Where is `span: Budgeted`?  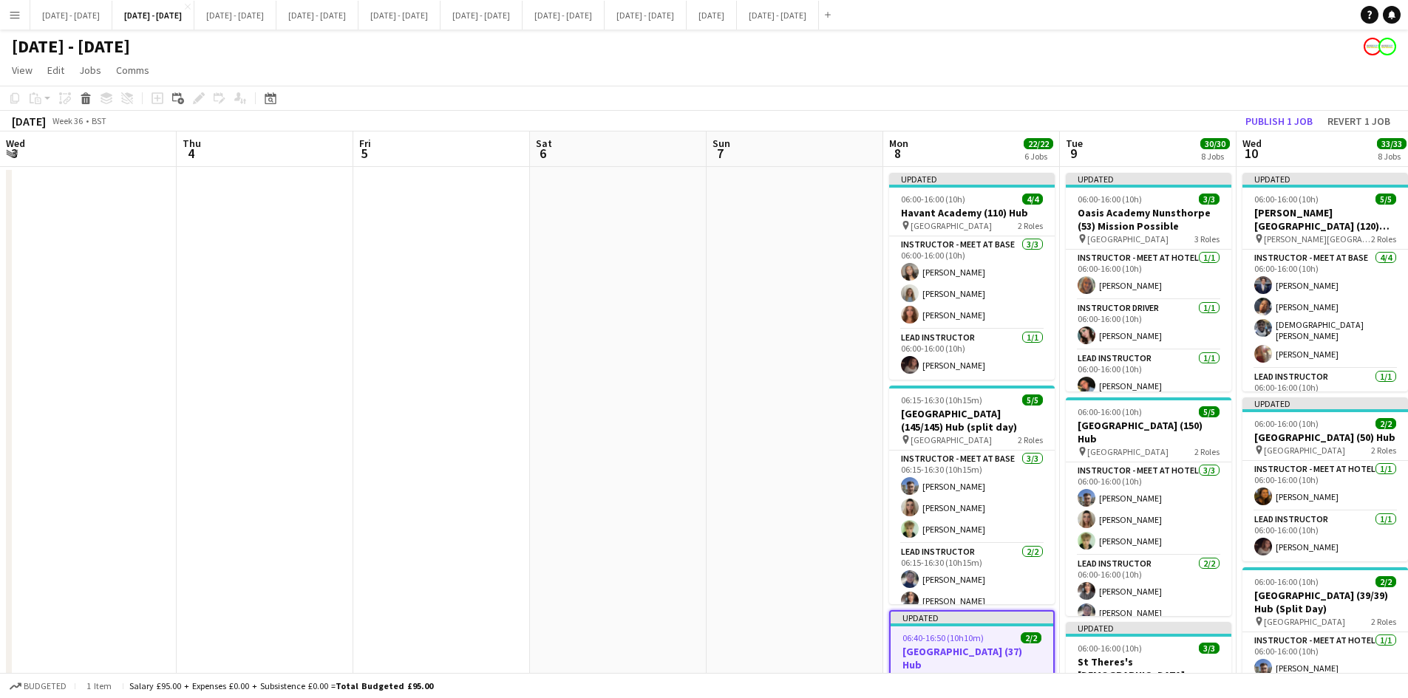
span: Budgeted is located at coordinates (45, 686).